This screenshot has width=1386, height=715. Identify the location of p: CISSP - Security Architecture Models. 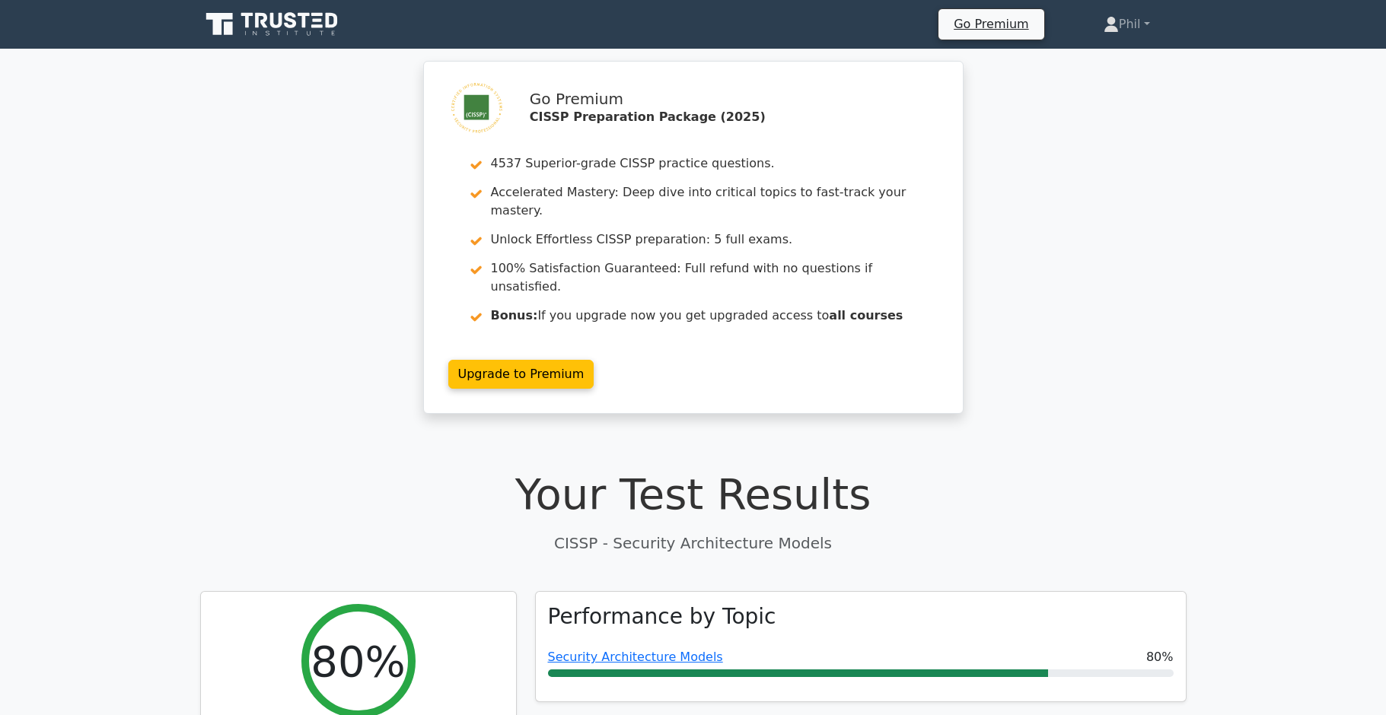
(693, 543).